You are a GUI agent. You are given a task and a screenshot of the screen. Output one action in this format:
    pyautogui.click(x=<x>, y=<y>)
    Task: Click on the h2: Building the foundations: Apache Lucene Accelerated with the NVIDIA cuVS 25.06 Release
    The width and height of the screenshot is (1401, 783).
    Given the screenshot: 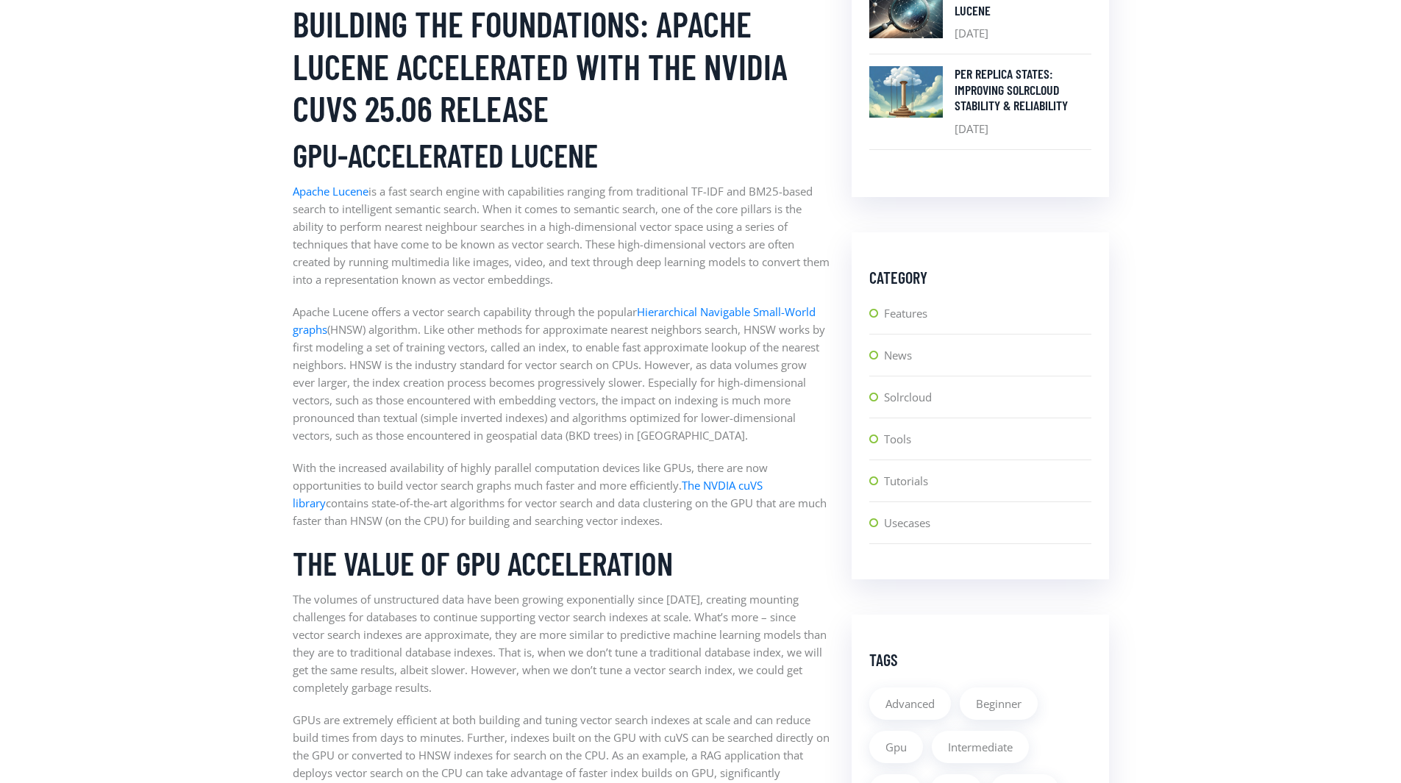 What is the action you would take?
    pyautogui.click(x=561, y=66)
    